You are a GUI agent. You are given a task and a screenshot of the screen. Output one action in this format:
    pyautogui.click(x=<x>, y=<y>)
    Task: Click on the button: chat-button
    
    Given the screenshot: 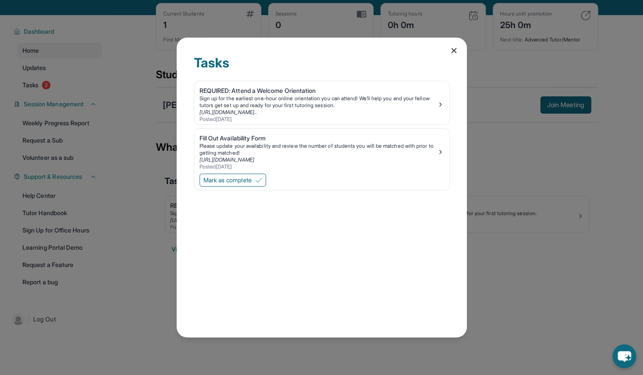 What is the action you would take?
    pyautogui.click(x=624, y=356)
    